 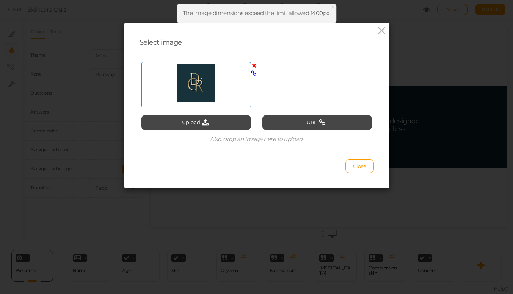 What do you see at coordinates (256, 13) in the screenshot?
I see `span: The image dimensions exceed the limit allowed 1400px.` at bounding box center [256, 13].